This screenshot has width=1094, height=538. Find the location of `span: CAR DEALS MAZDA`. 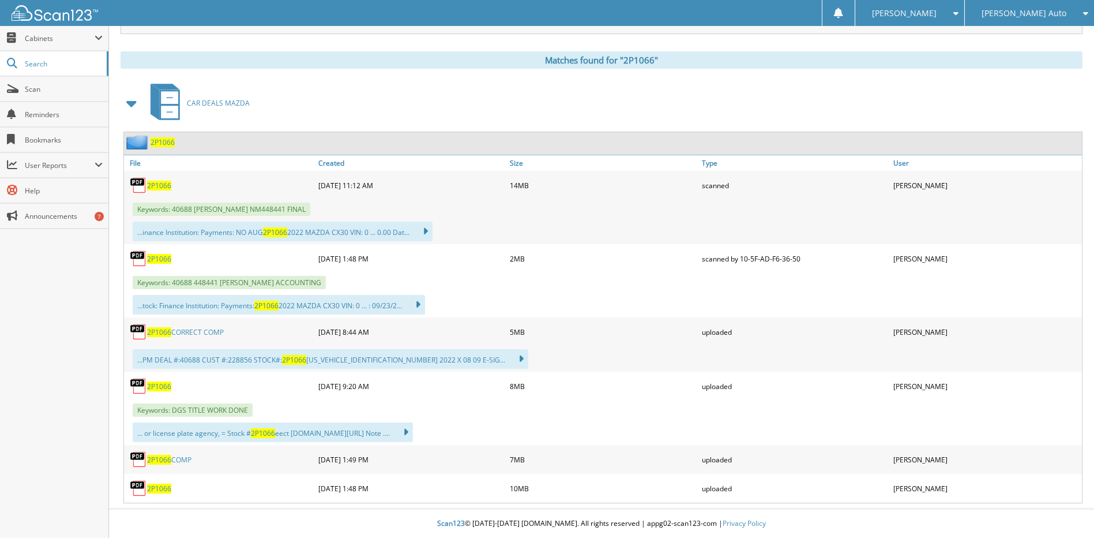

span: CAR DEALS MAZDA is located at coordinates (218, 103).